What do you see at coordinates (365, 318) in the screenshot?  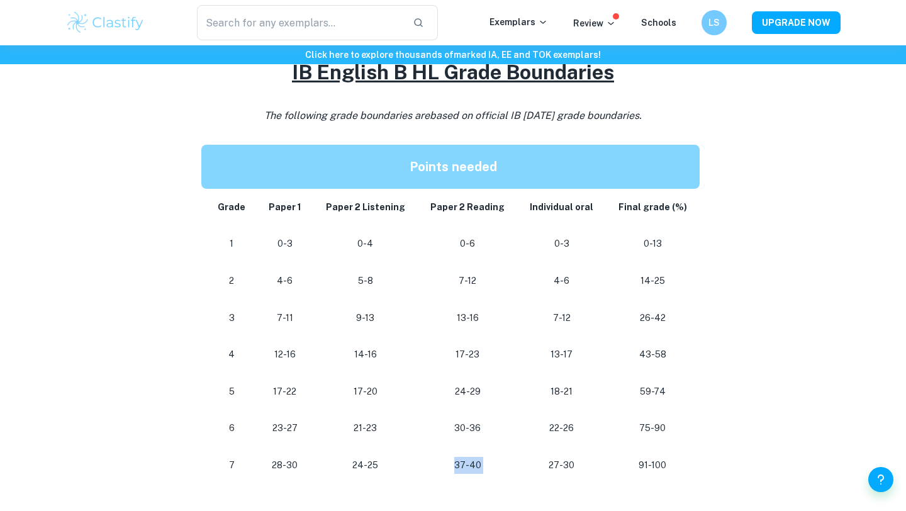 I see `p: 9-13` at bounding box center [365, 318].